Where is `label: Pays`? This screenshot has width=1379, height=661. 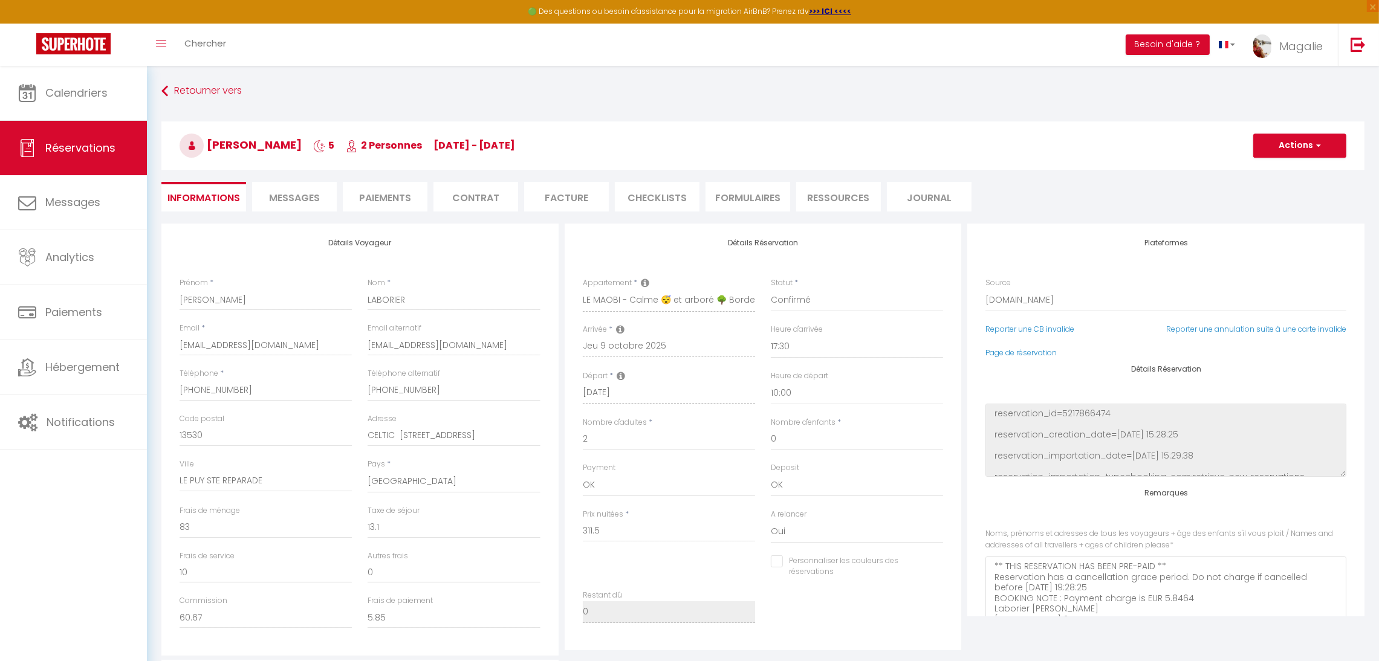
label: Pays is located at coordinates (376, 464).